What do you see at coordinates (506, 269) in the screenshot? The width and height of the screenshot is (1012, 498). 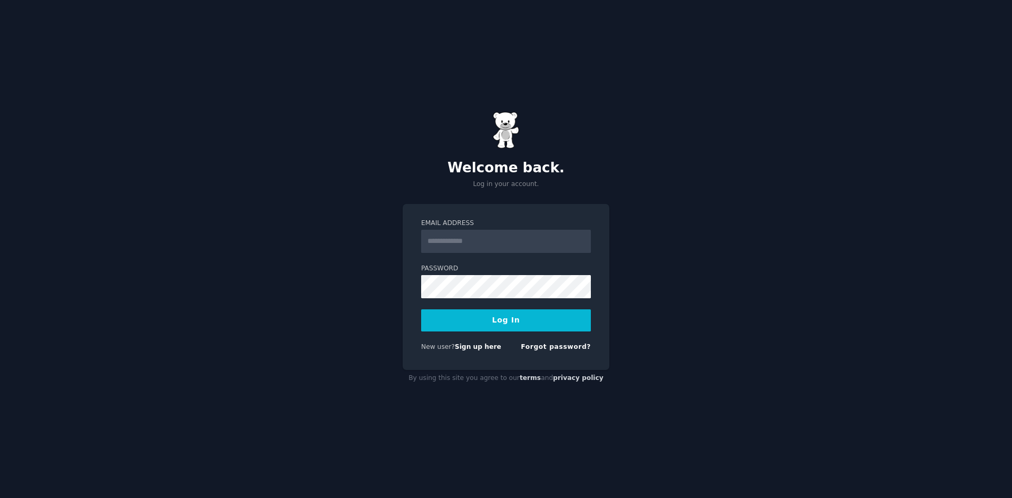 I see `label: Password` at bounding box center [506, 269].